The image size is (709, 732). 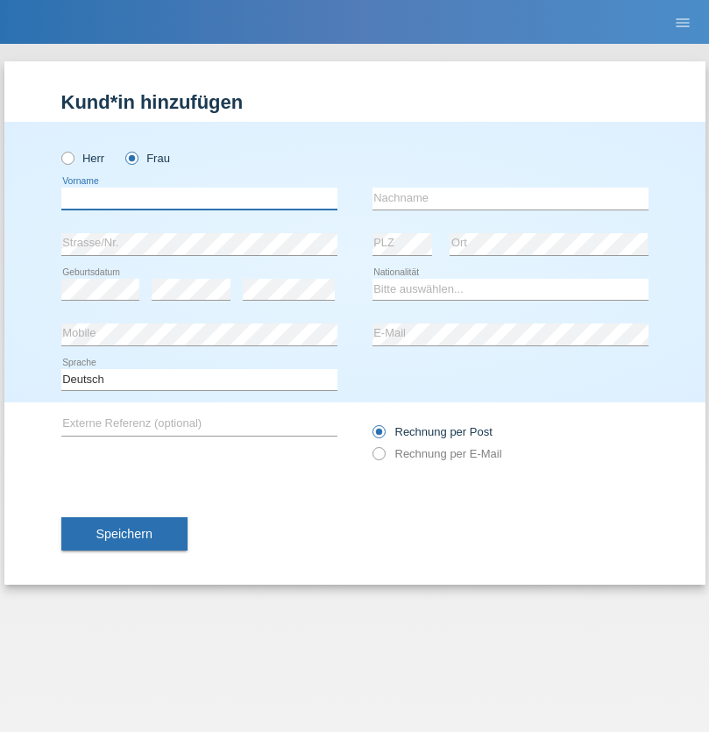 I want to click on label: Herr, so click(x=83, y=158).